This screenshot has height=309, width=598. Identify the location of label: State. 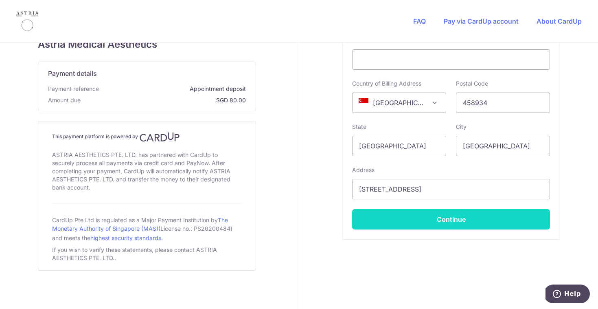
(359, 127).